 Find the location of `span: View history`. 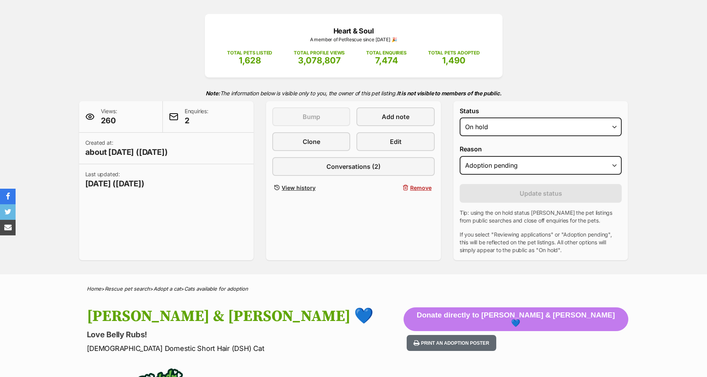

span: View history is located at coordinates (298, 188).